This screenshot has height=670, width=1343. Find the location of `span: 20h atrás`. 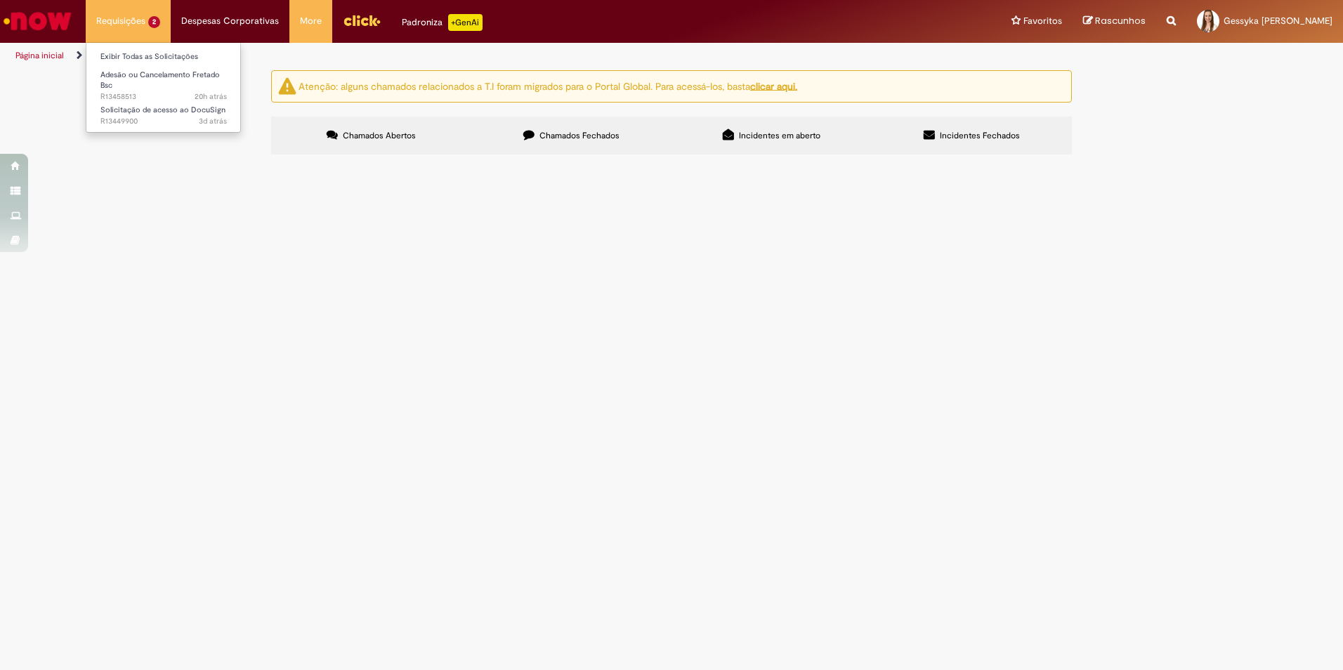

span: 20h atrás is located at coordinates (211, 96).